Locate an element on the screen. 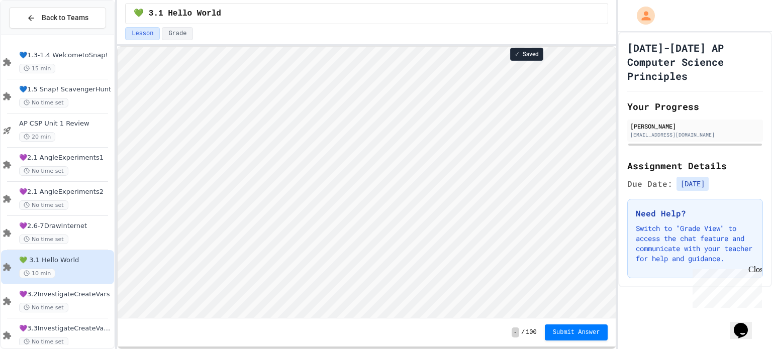  button: Lesson is located at coordinates (142, 34).